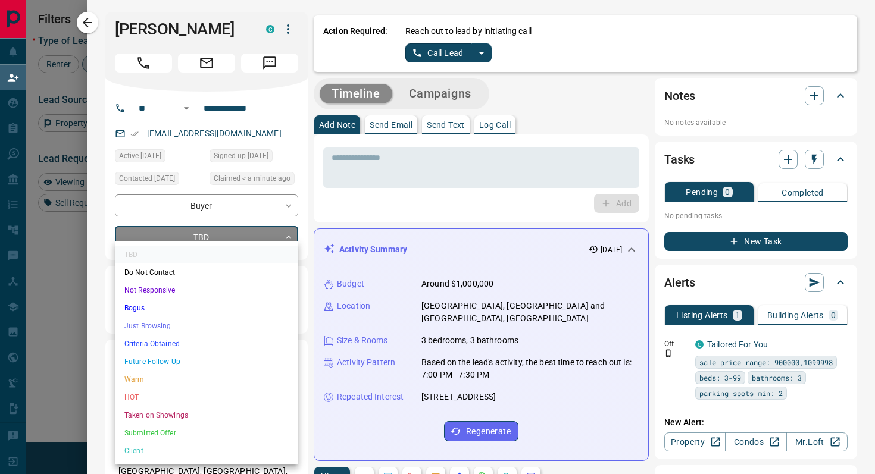  Describe the element at coordinates (207, 308) in the screenshot. I see `li: Bogus` at that location.